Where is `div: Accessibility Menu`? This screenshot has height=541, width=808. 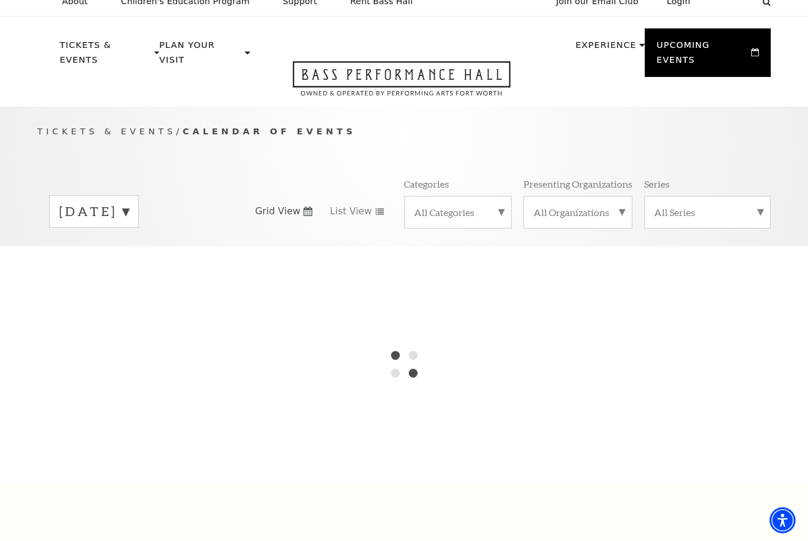 div: Accessibility Menu is located at coordinates (782, 520).